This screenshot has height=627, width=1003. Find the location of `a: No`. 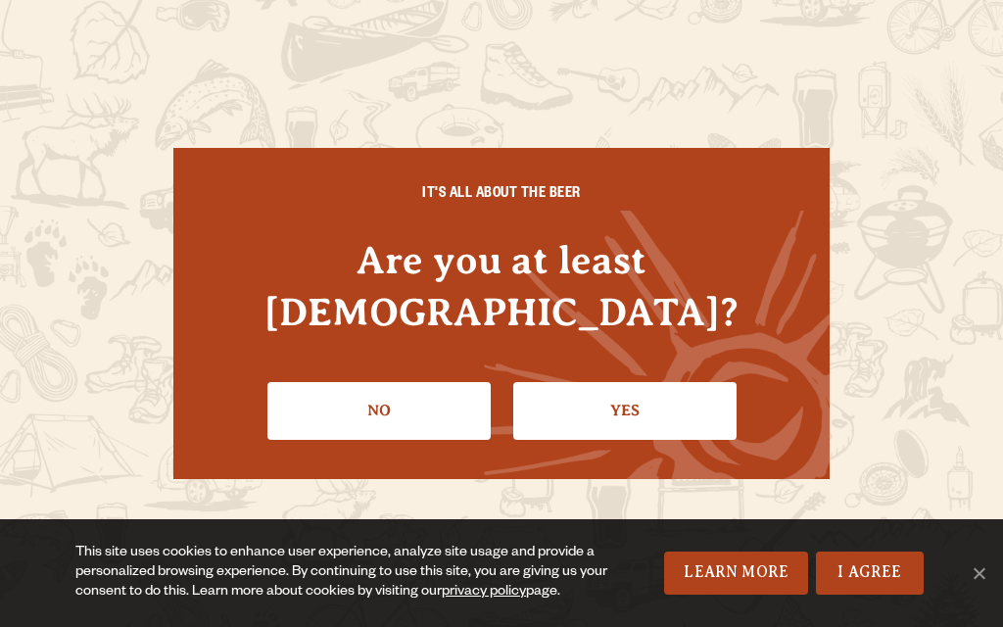

a: No is located at coordinates (379, 410).